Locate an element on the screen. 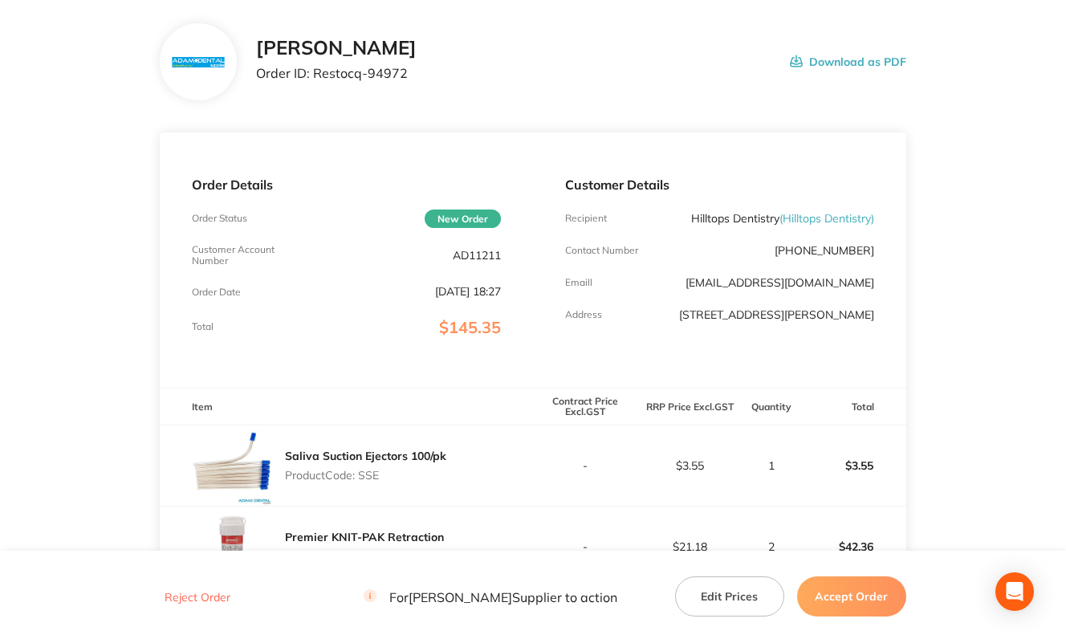  p: Order ID: Restocq- 94972 is located at coordinates (336, 73).